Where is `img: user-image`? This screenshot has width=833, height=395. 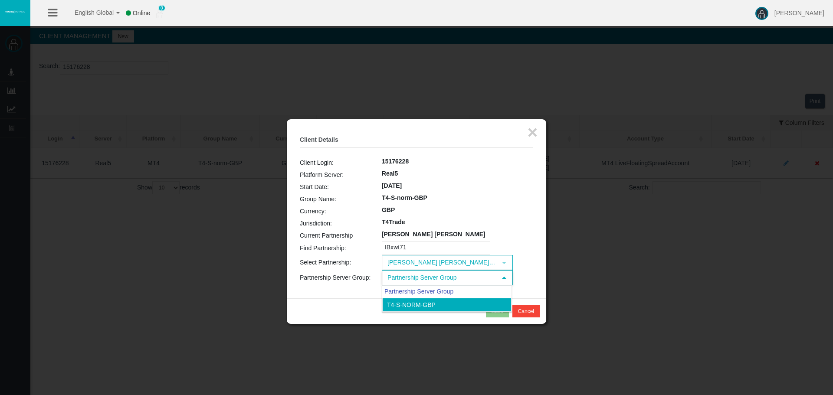 img: user-image is located at coordinates (762, 13).